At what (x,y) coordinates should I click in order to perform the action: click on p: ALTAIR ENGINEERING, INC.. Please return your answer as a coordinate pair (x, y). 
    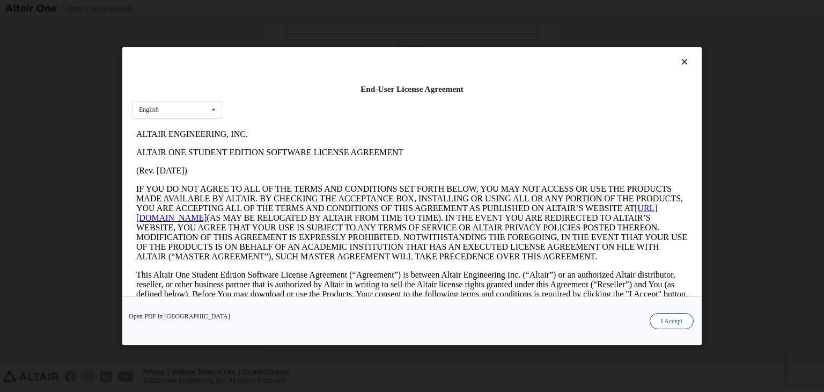
    Looking at the image, I should click on (280, 9).